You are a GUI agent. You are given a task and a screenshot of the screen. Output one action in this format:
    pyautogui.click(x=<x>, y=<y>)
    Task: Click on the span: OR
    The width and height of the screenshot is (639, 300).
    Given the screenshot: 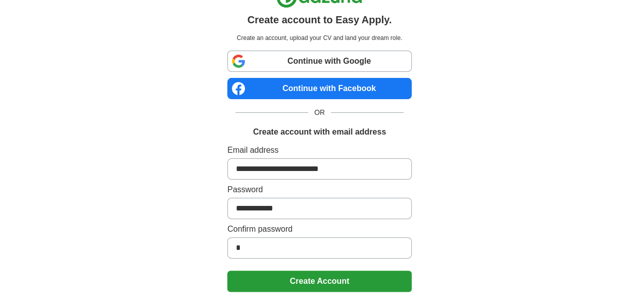 What is the action you would take?
    pyautogui.click(x=319, y=112)
    